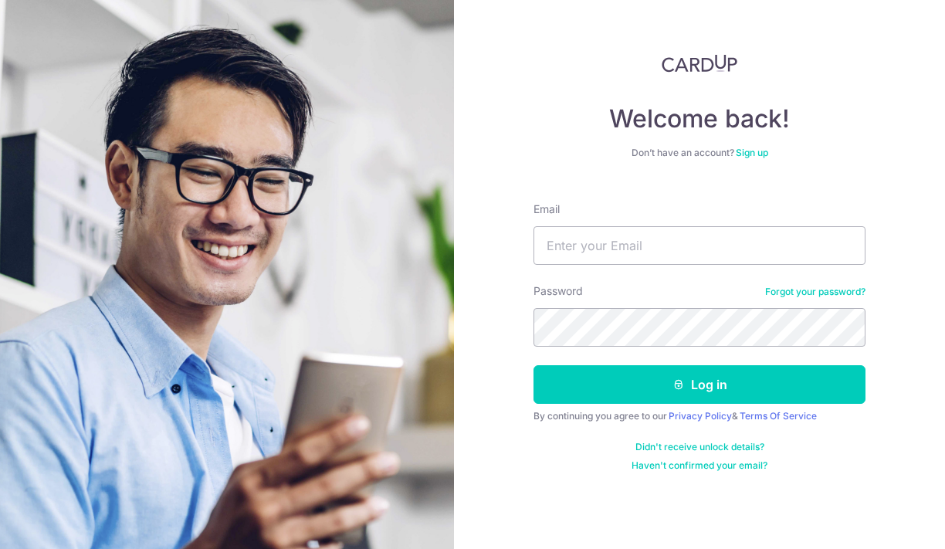 The width and height of the screenshot is (945, 549). What do you see at coordinates (699, 153) in the screenshot?
I see `div: Don’t have an account?` at bounding box center [699, 153].